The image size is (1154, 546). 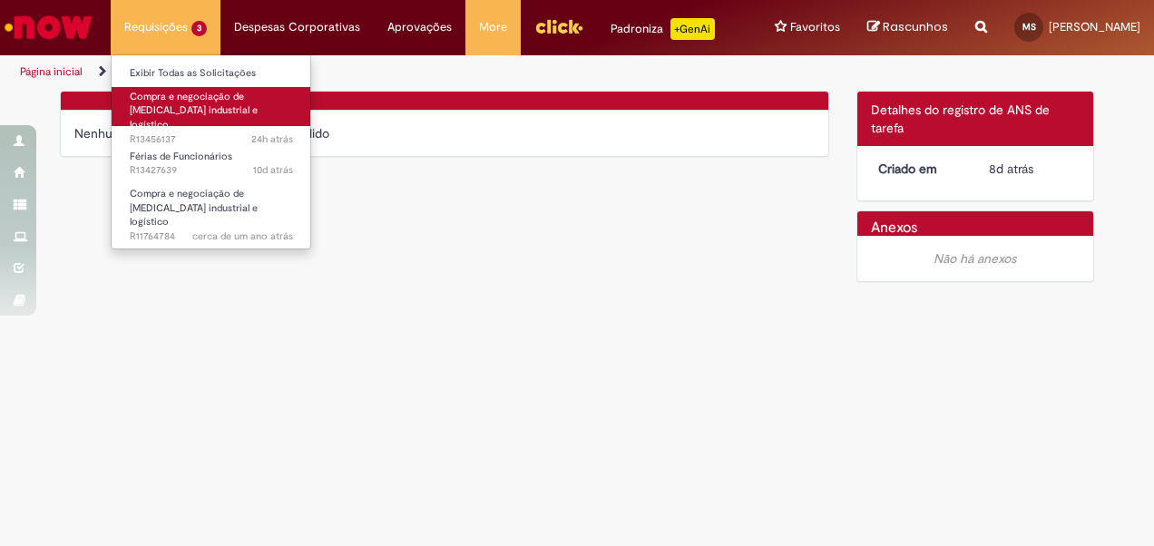 I want to click on span: MS, so click(x=1029, y=26).